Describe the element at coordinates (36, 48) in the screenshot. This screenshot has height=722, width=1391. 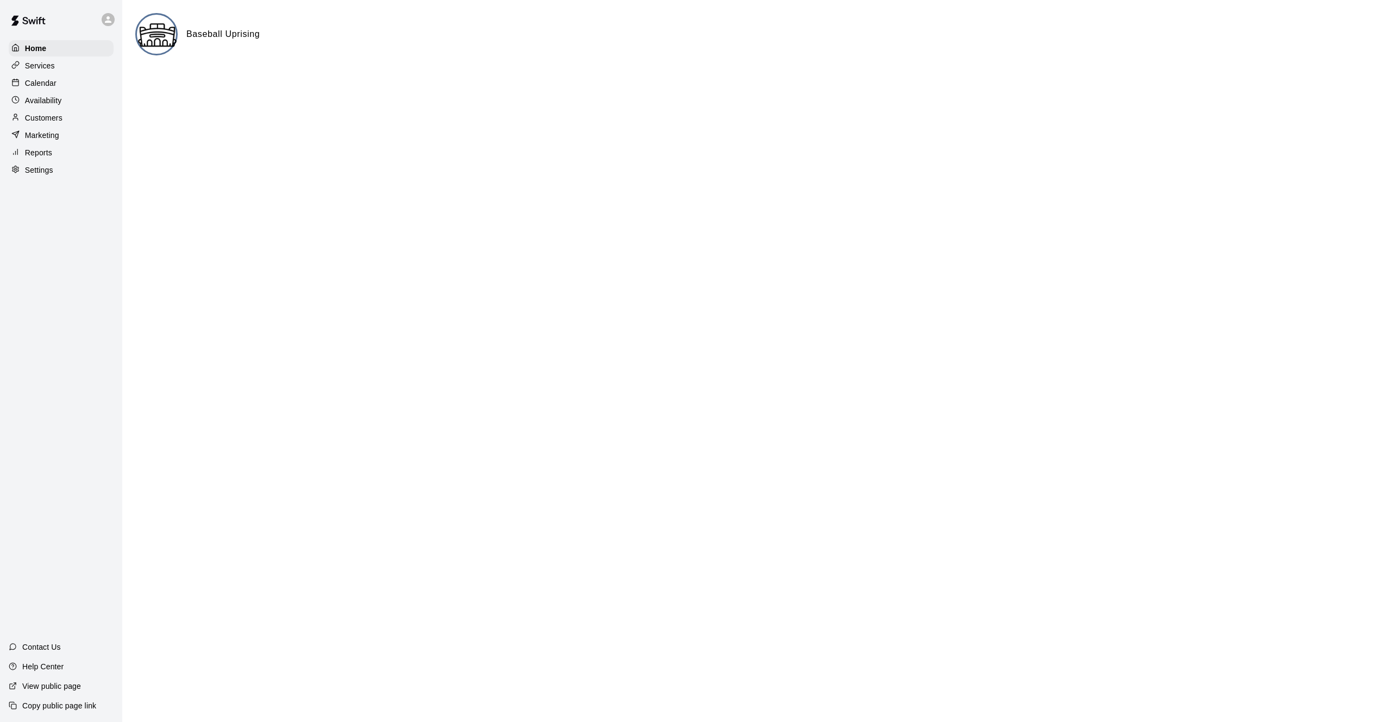
I see `p: Home` at that location.